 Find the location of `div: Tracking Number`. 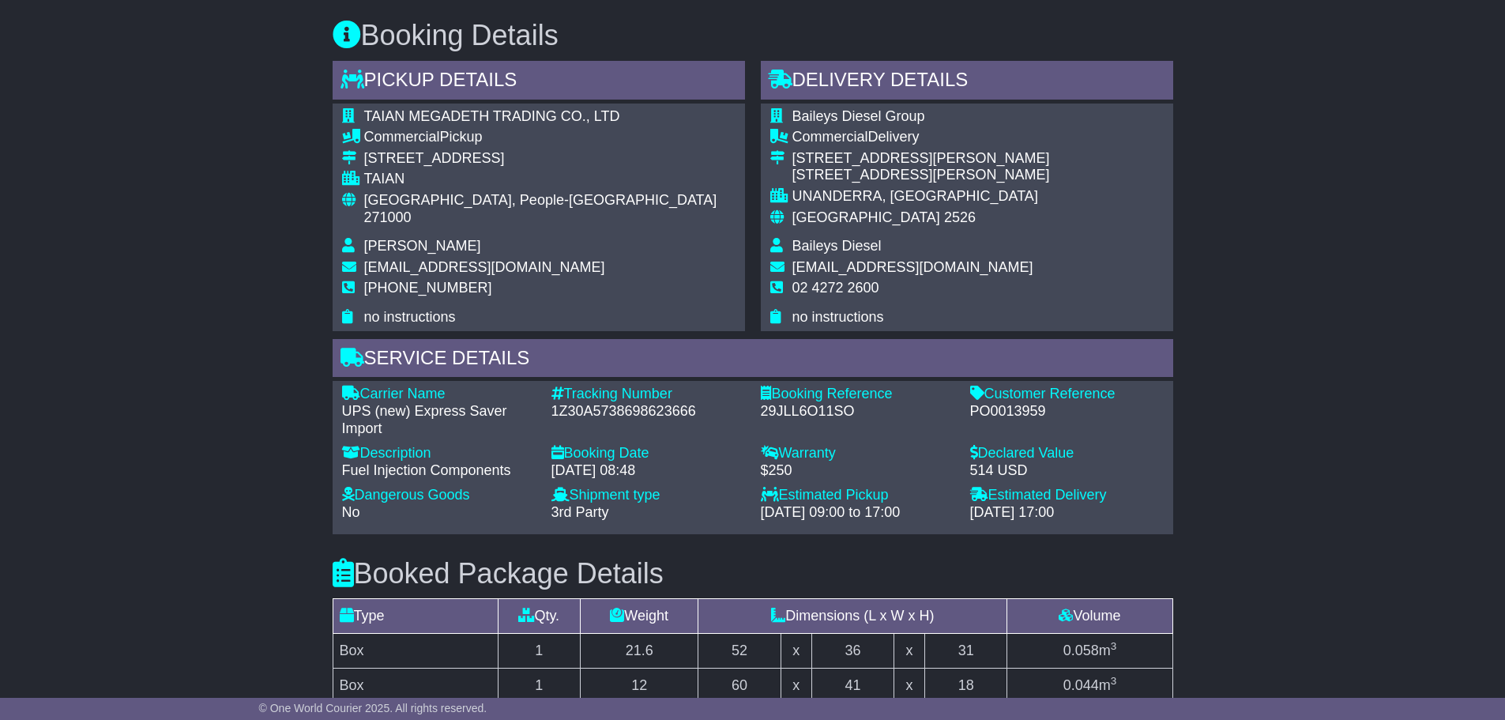

div: Tracking Number is located at coordinates (648, 394).